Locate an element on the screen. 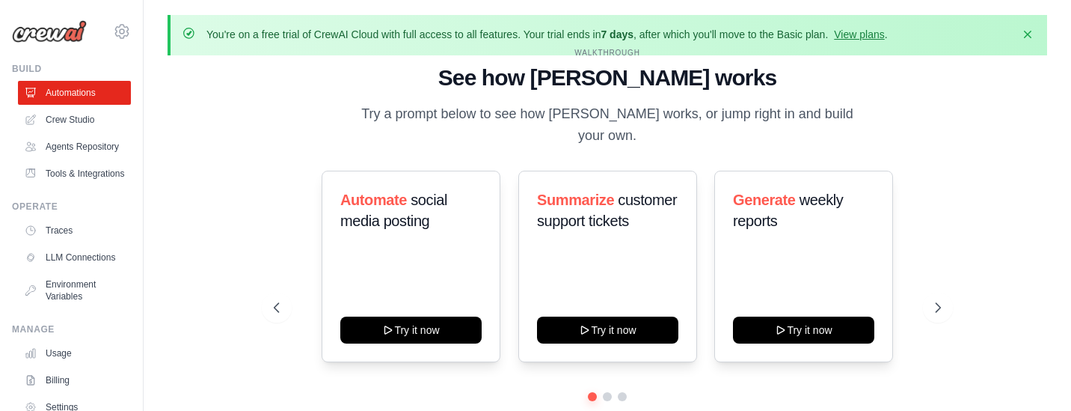 The height and width of the screenshot is (411, 1071). div: Manage is located at coordinates (71, 329).